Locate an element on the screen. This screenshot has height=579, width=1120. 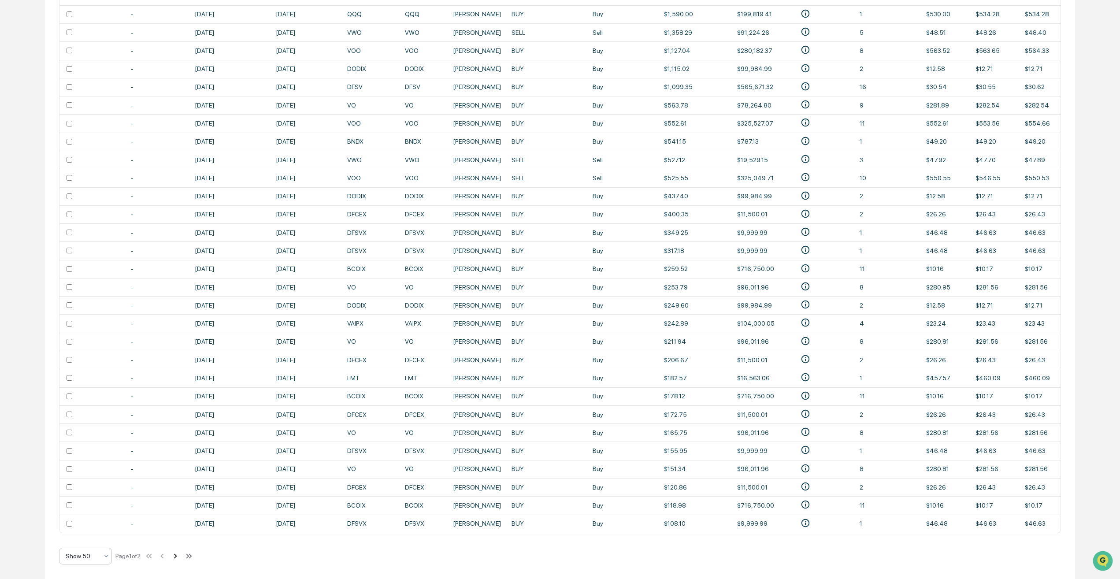
span: Preclearance is located at coordinates (37, 185).